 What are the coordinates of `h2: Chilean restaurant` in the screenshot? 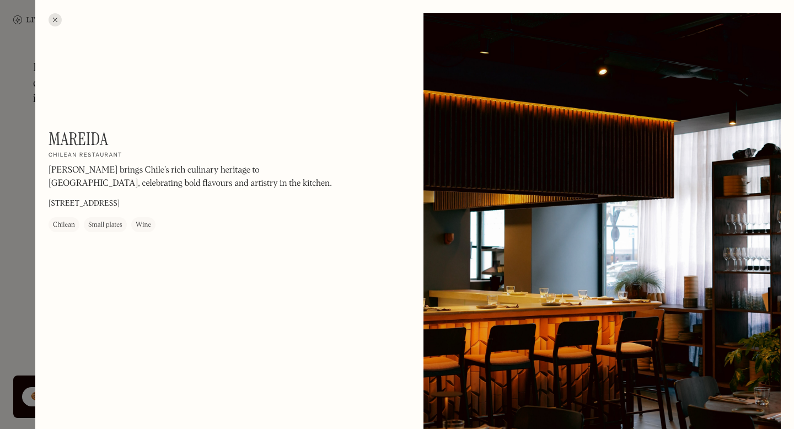 It's located at (86, 156).